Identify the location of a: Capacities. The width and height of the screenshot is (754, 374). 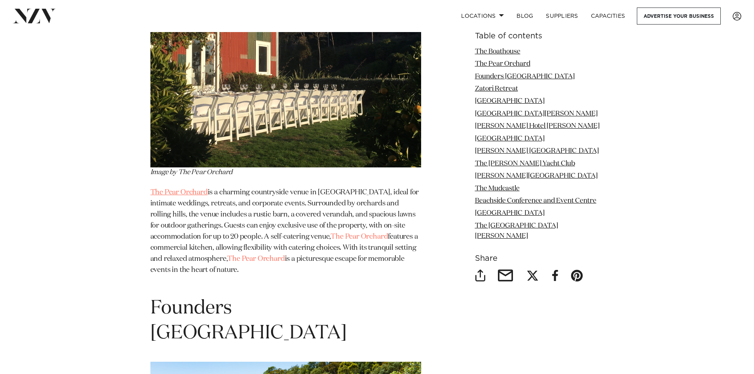
(608, 16).